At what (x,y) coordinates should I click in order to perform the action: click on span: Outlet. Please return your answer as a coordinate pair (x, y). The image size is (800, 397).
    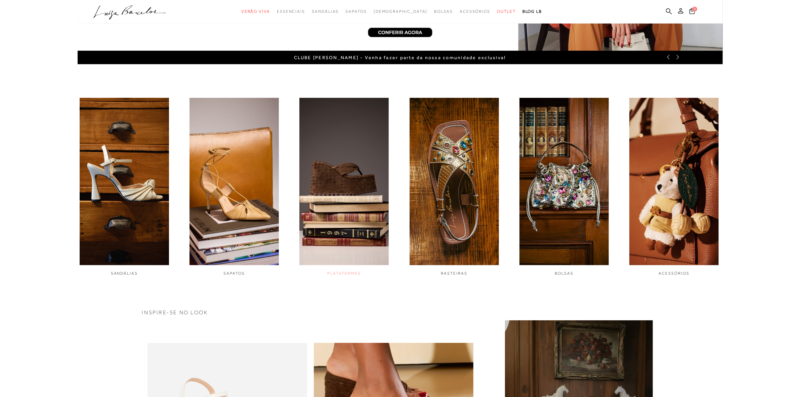
    Looking at the image, I should click on (506, 11).